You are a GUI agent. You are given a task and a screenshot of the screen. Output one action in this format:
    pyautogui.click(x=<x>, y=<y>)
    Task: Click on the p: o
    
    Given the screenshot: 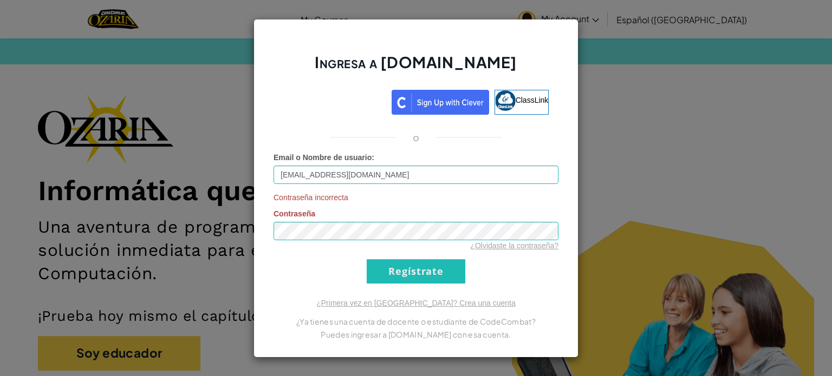 What is the action you would take?
    pyautogui.click(x=416, y=138)
    